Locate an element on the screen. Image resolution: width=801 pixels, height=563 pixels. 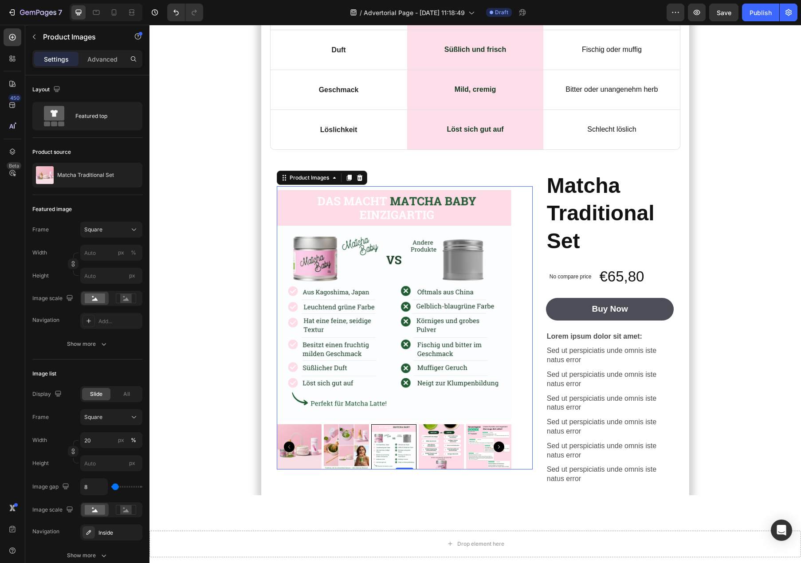
button: Save is located at coordinates (724, 12).